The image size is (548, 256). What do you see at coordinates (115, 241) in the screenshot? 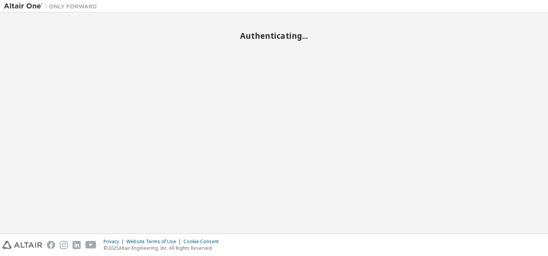
I see `div: Privacy` at bounding box center [115, 241].